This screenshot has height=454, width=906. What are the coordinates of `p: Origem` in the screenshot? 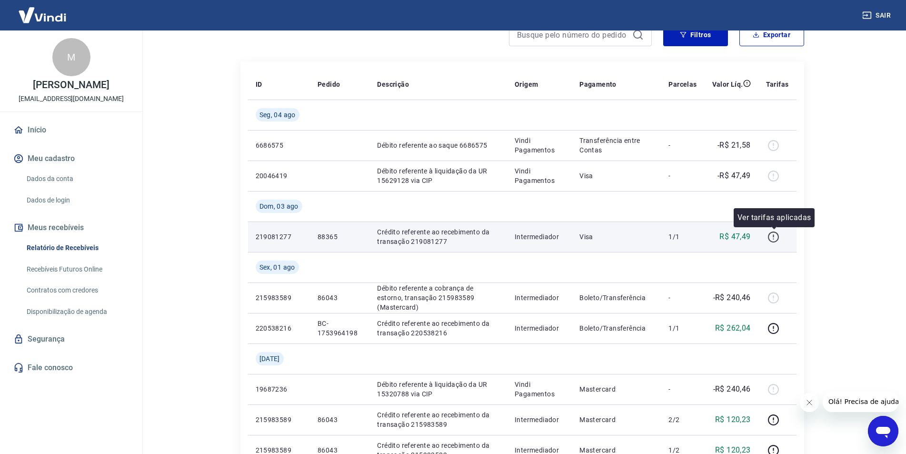 It's located at (526, 84).